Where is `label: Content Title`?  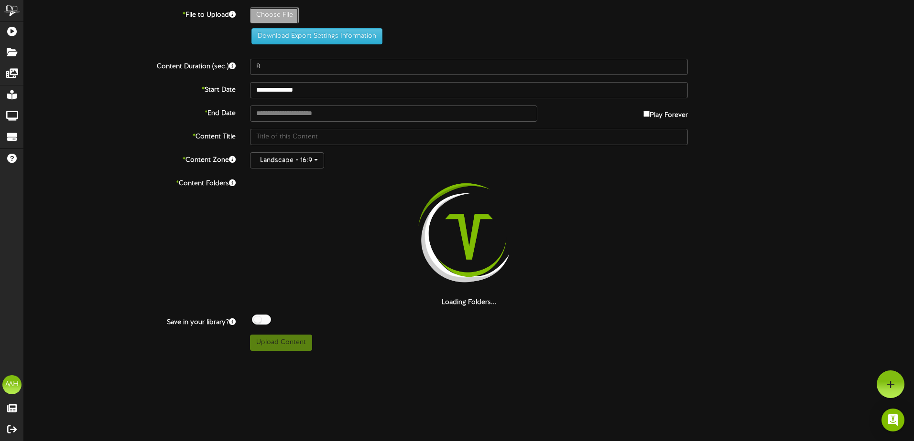
label: Content Title is located at coordinates (129, 135).